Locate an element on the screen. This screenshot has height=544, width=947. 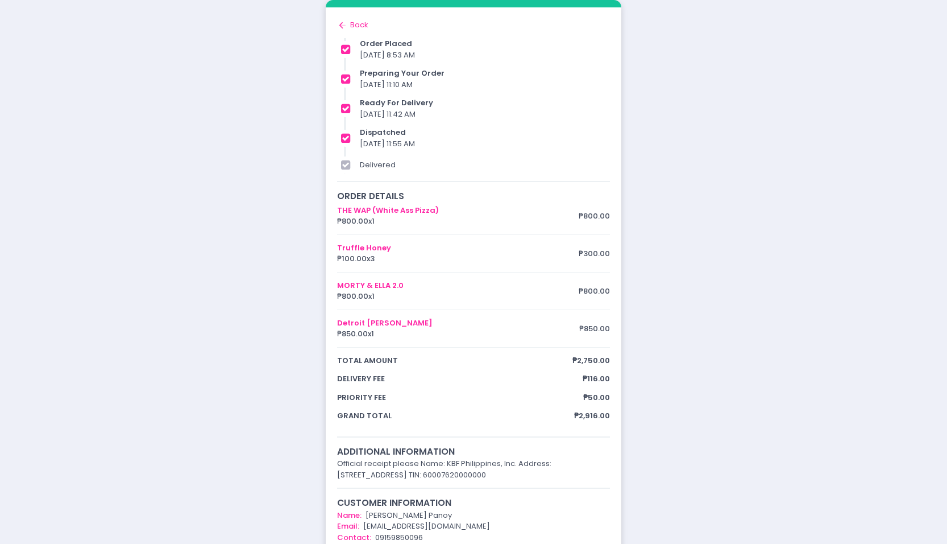
span: Name: is located at coordinates (349, 515).